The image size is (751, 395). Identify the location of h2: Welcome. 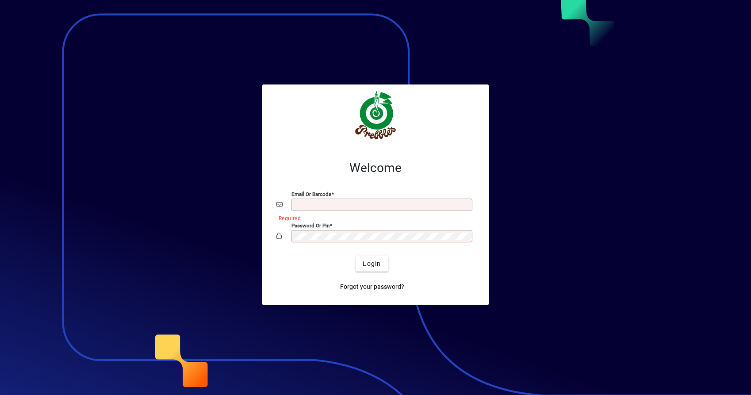
(375, 168).